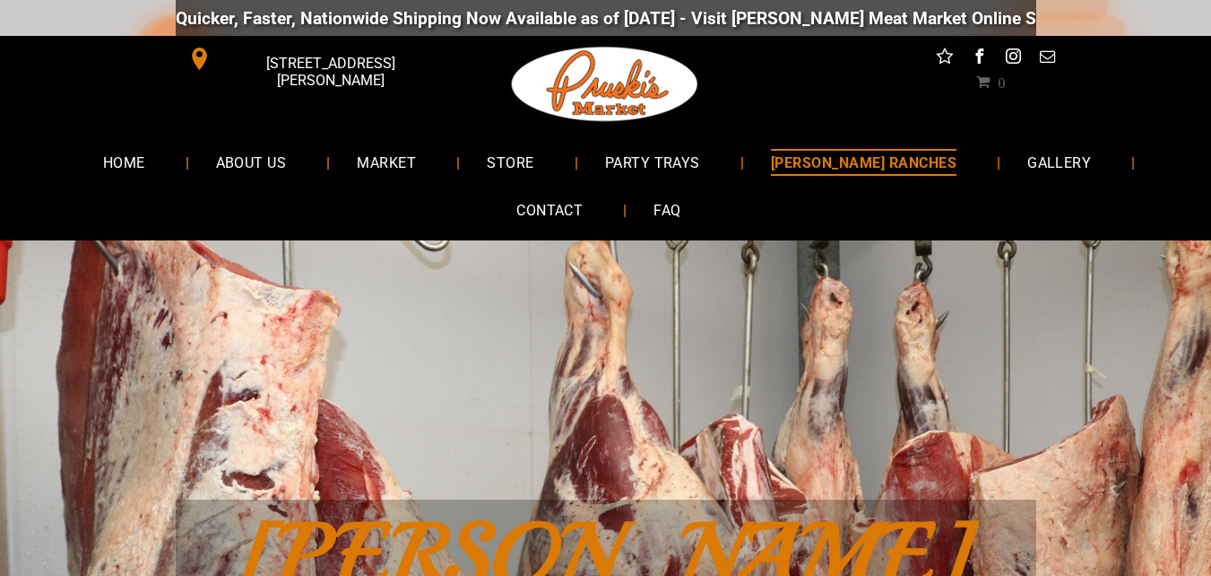  I want to click on a: Social network, so click(945, 58).